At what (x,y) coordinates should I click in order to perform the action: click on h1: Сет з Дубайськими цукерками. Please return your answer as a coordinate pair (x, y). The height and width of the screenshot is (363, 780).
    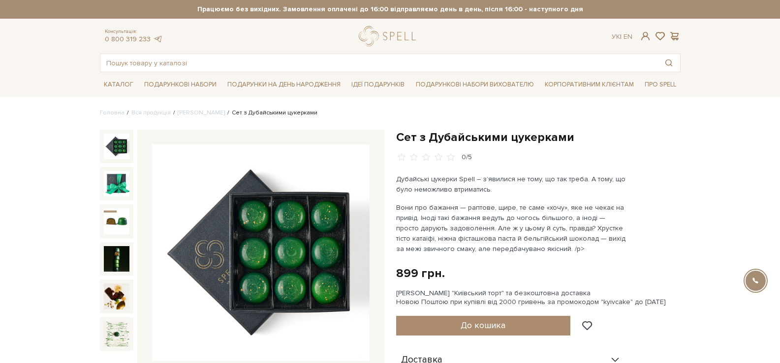
    Looking at the image, I should click on (538, 137).